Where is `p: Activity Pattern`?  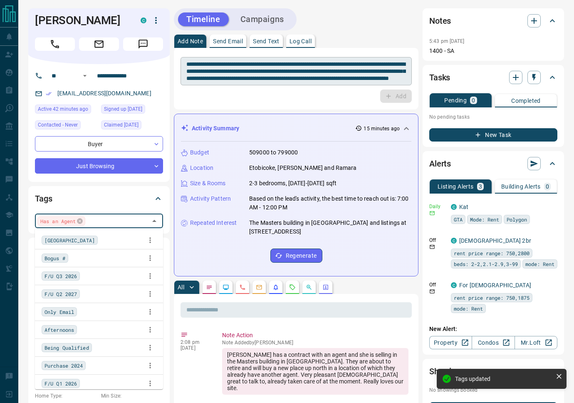
p: Activity Pattern is located at coordinates (211, 199).